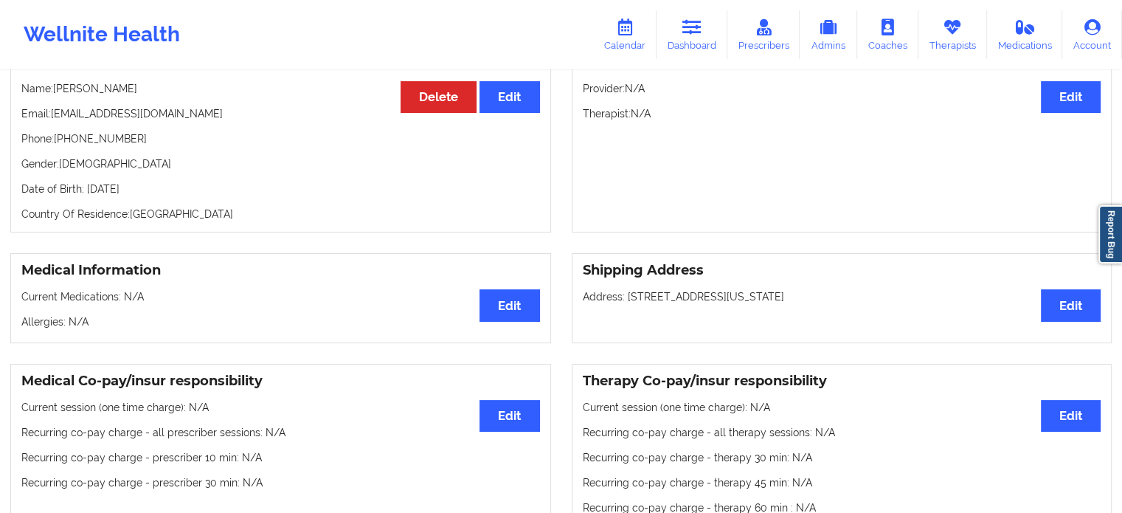 The width and height of the screenshot is (1122, 513). I want to click on a: Report Bug, so click(1111, 234).